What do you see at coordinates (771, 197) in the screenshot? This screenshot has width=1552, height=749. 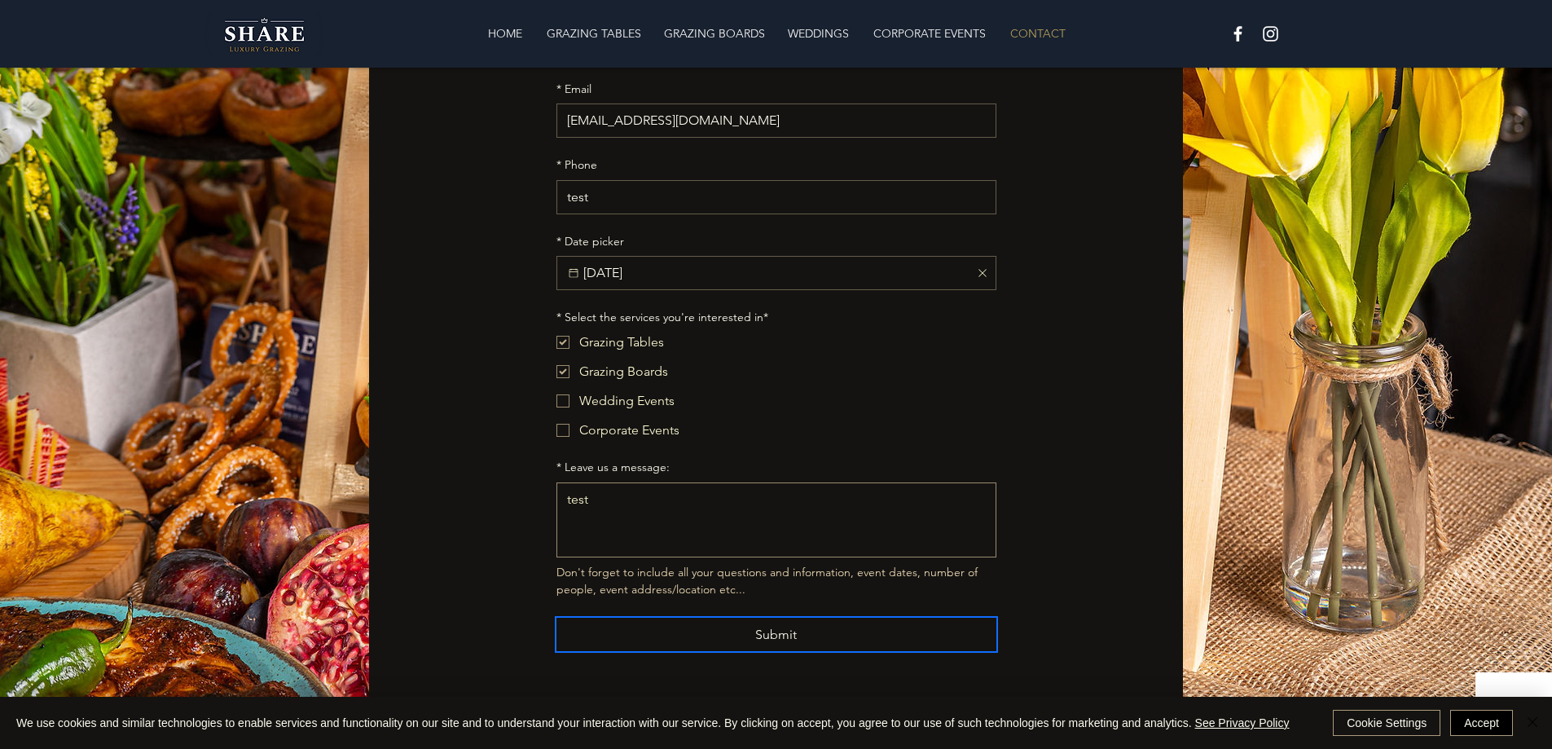 I see `input: Phone` at bounding box center [771, 197].